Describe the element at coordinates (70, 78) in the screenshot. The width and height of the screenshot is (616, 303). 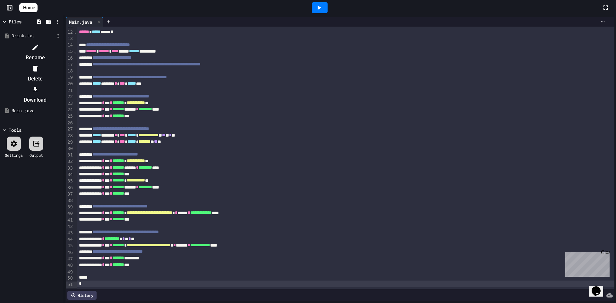
I see `div: 19` at that location.